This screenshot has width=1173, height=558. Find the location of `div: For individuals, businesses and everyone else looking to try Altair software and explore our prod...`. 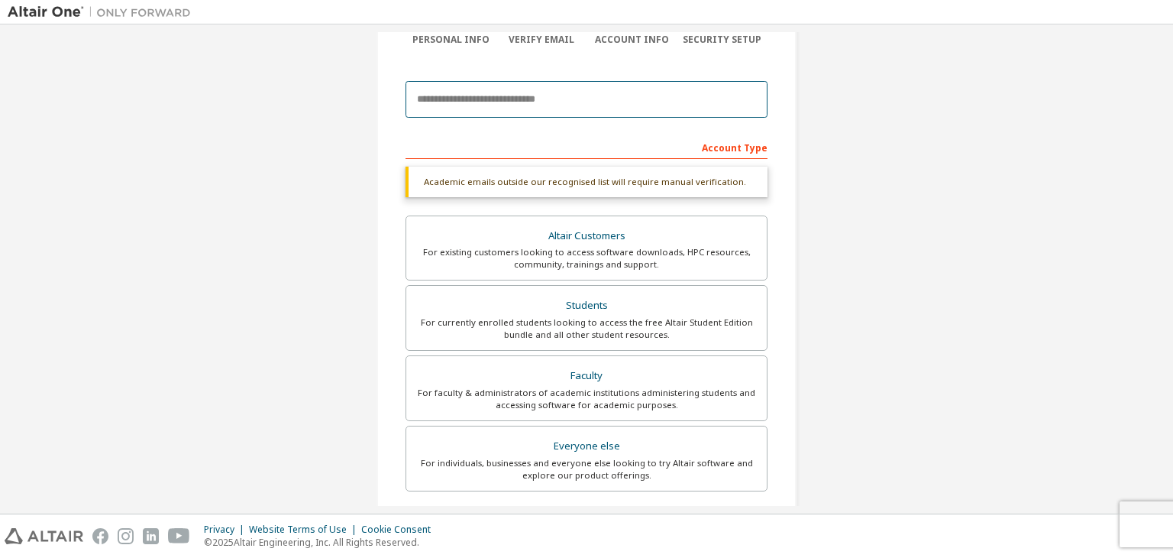

div: For individuals, businesses and everyone else looking to try Altair software and explore our prod... is located at coordinates (587, 469).